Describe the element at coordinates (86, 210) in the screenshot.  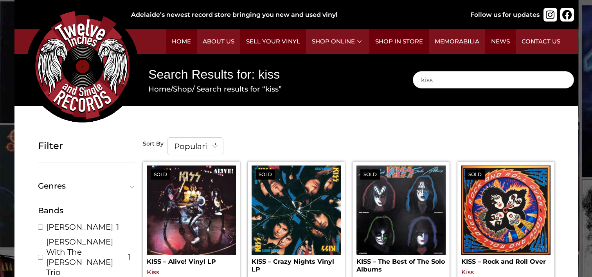
I see `div: Bands` at that location.